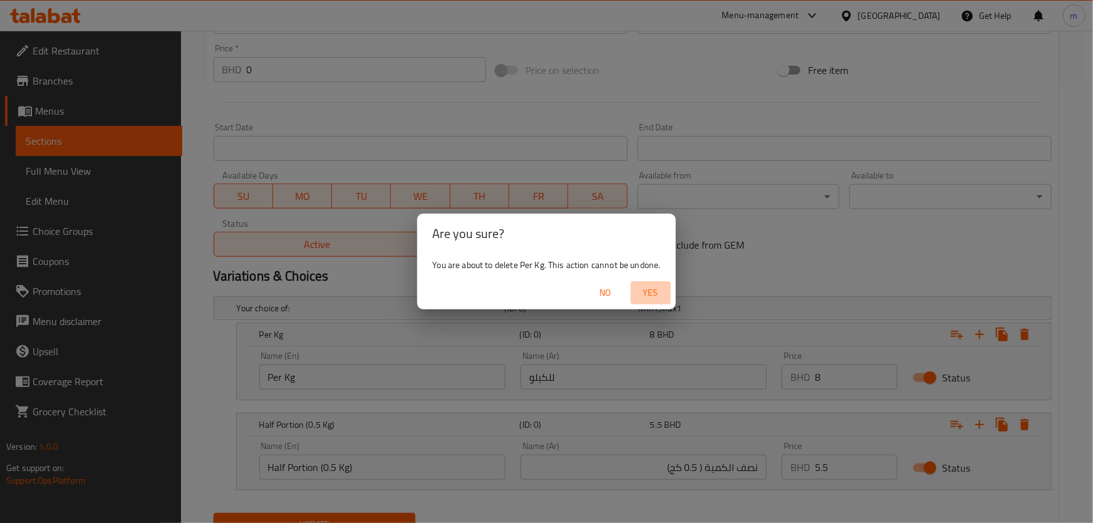 The width and height of the screenshot is (1093, 523). Describe the element at coordinates (546, 234) in the screenshot. I see `h2: Are you sure?` at that location.